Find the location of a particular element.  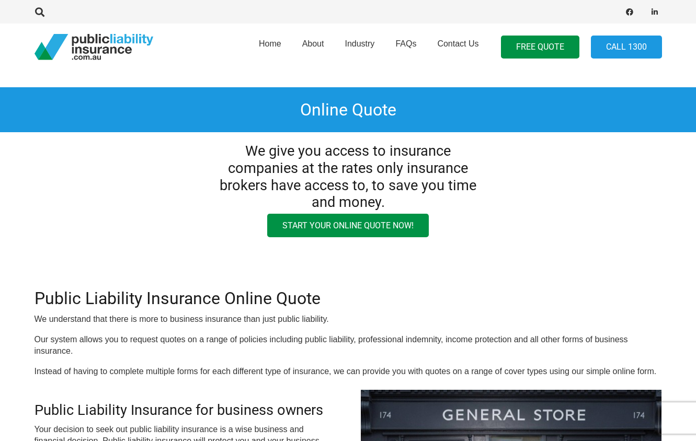

h2: Public Liability Insurance Online Quote is located at coordinates (348, 298).